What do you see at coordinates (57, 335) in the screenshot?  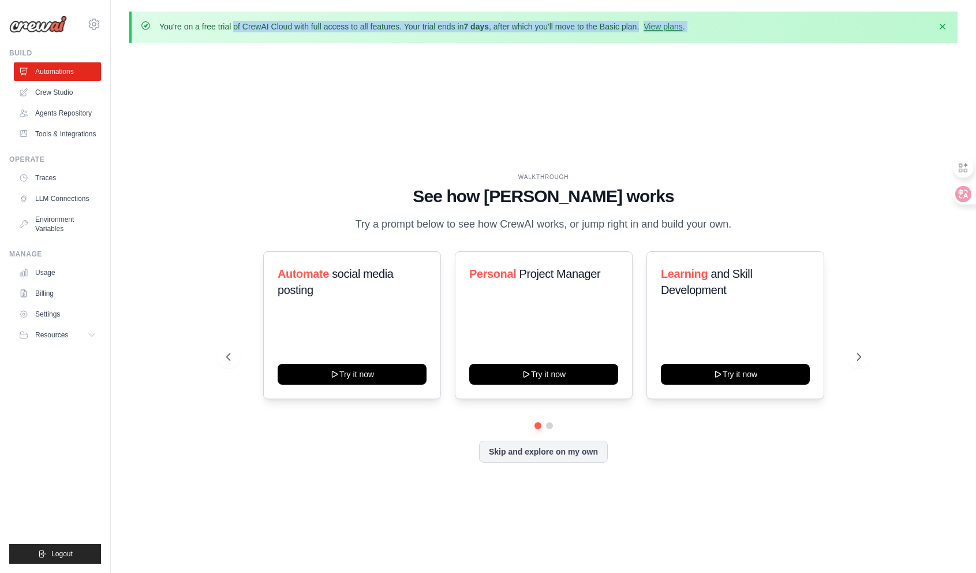 I see `button: Resources` at bounding box center [57, 335].